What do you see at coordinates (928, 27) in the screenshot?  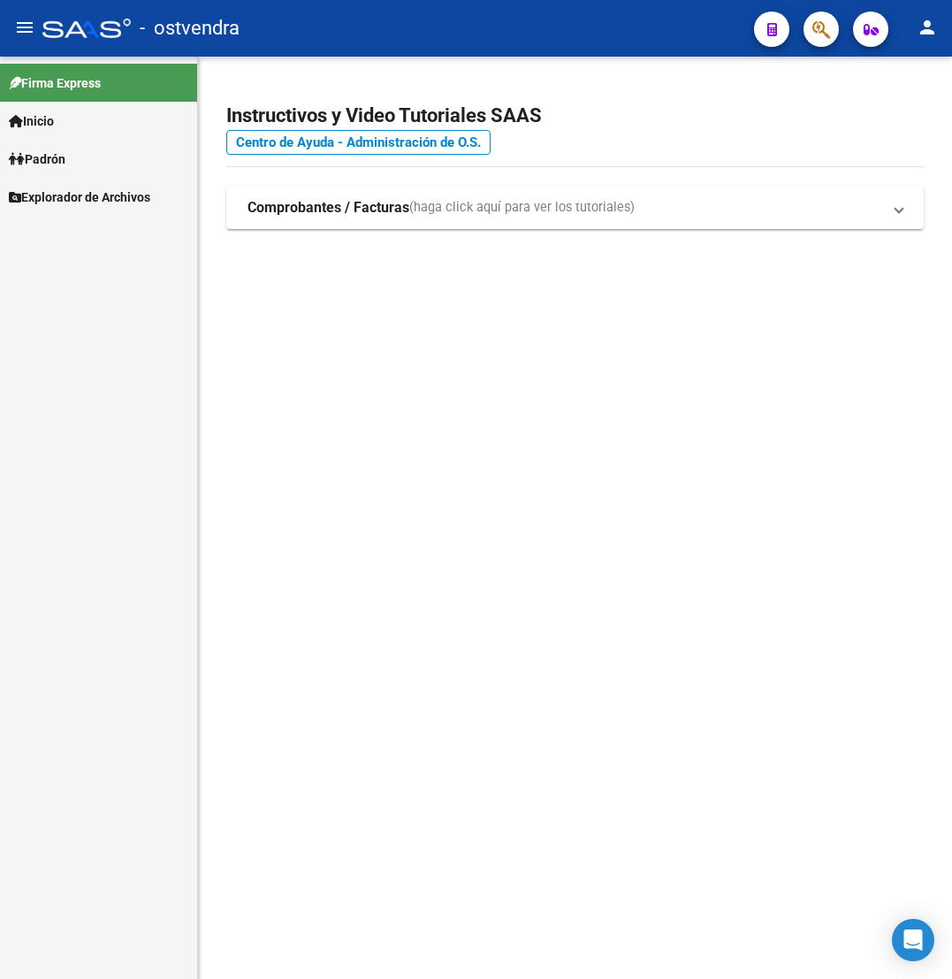 I see `mat-icon: person` at bounding box center [928, 27].